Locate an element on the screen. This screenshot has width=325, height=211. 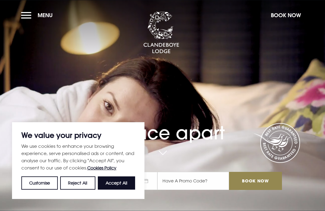
a: Cookies Policy is located at coordinates (102, 167).